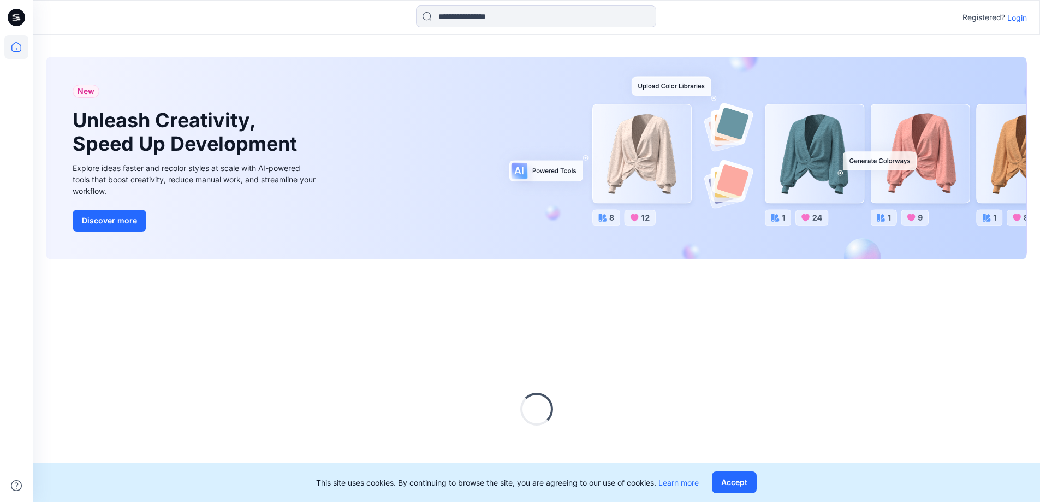 The width and height of the screenshot is (1040, 502). What do you see at coordinates (187, 132) in the screenshot?
I see `h1: Unleash Creativity, Speed Up Development` at bounding box center [187, 132].